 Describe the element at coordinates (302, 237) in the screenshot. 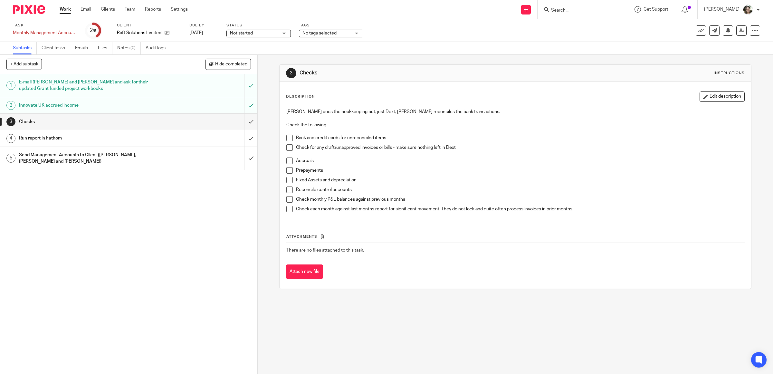

I see `span: Attachments` at that location.